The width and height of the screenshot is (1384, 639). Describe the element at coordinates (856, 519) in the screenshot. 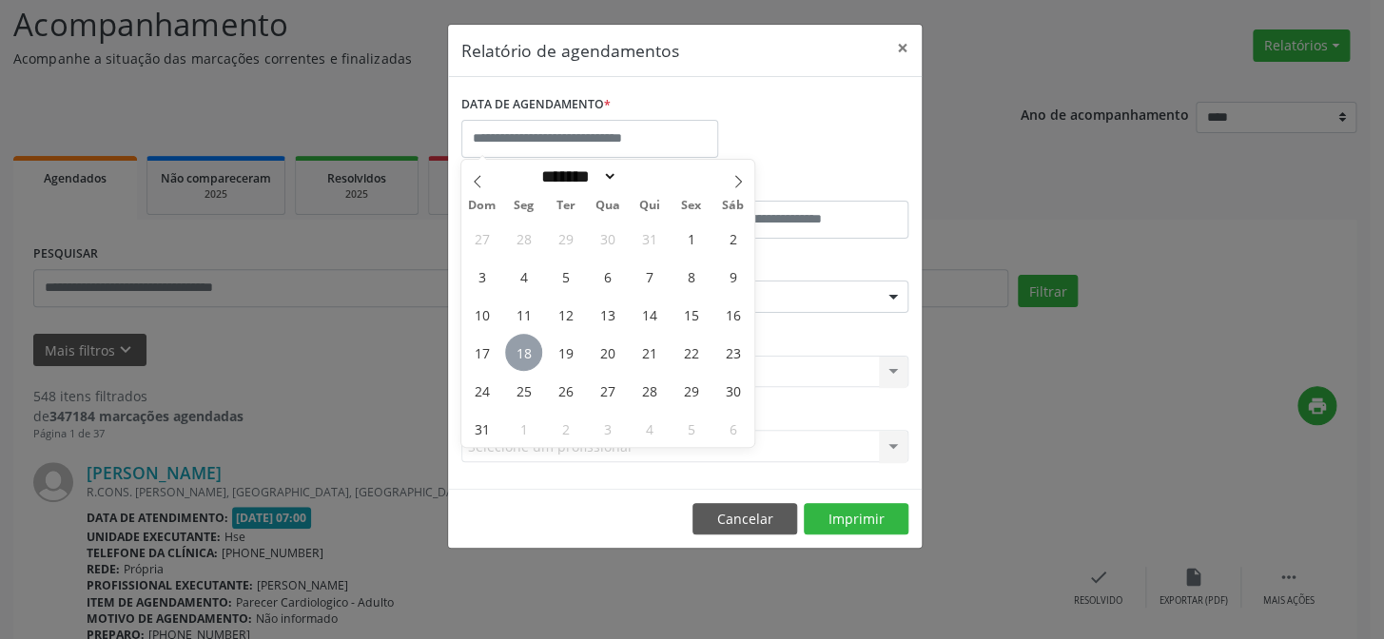

I see `button: Imprimir` at that location.